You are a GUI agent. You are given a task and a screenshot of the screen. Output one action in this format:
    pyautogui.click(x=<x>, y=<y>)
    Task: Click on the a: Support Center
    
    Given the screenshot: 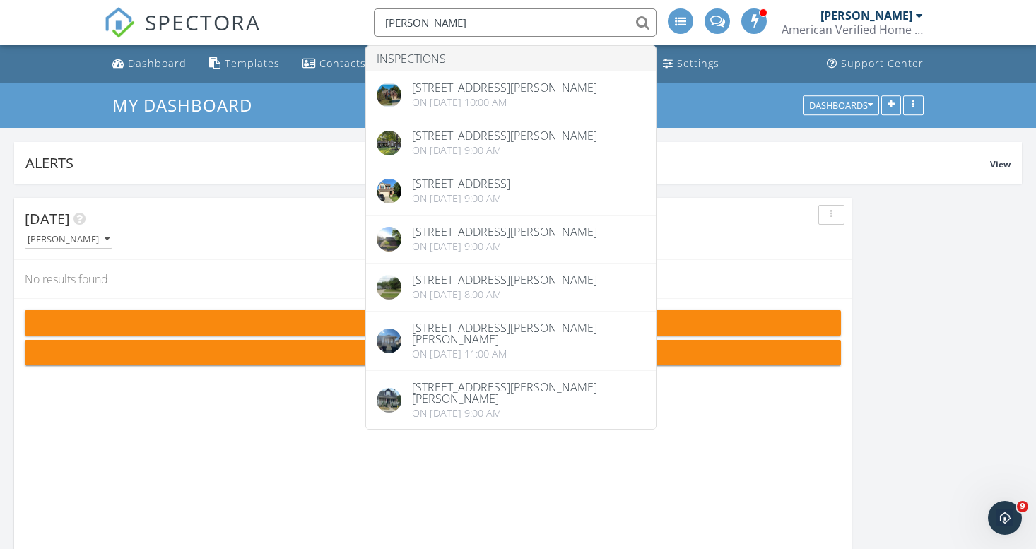 What is the action you would take?
    pyautogui.click(x=875, y=64)
    